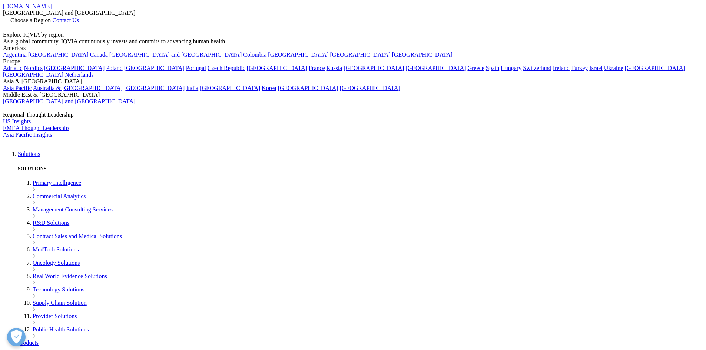 This screenshot has width=706, height=350. What do you see at coordinates (17, 121) in the screenshot?
I see `a: US Insights` at bounding box center [17, 121].